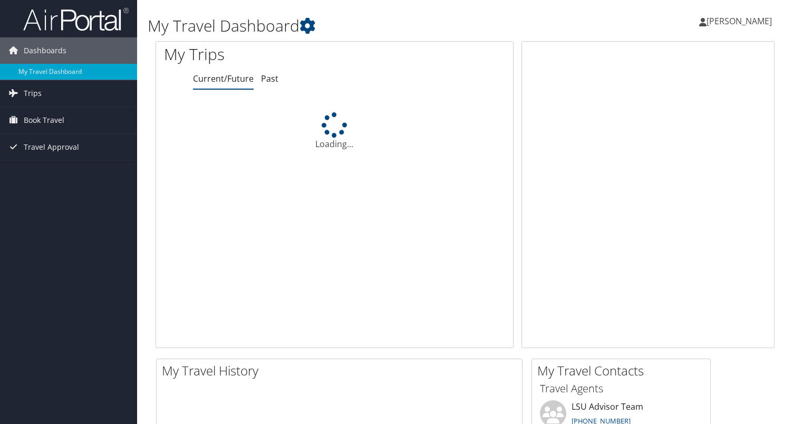 Image resolution: width=793 pixels, height=424 pixels. I want to click on img: airportal-logo.png, so click(76, 19).